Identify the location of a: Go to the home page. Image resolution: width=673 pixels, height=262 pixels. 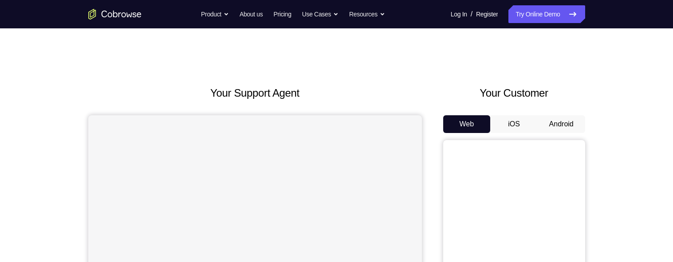
(115, 14).